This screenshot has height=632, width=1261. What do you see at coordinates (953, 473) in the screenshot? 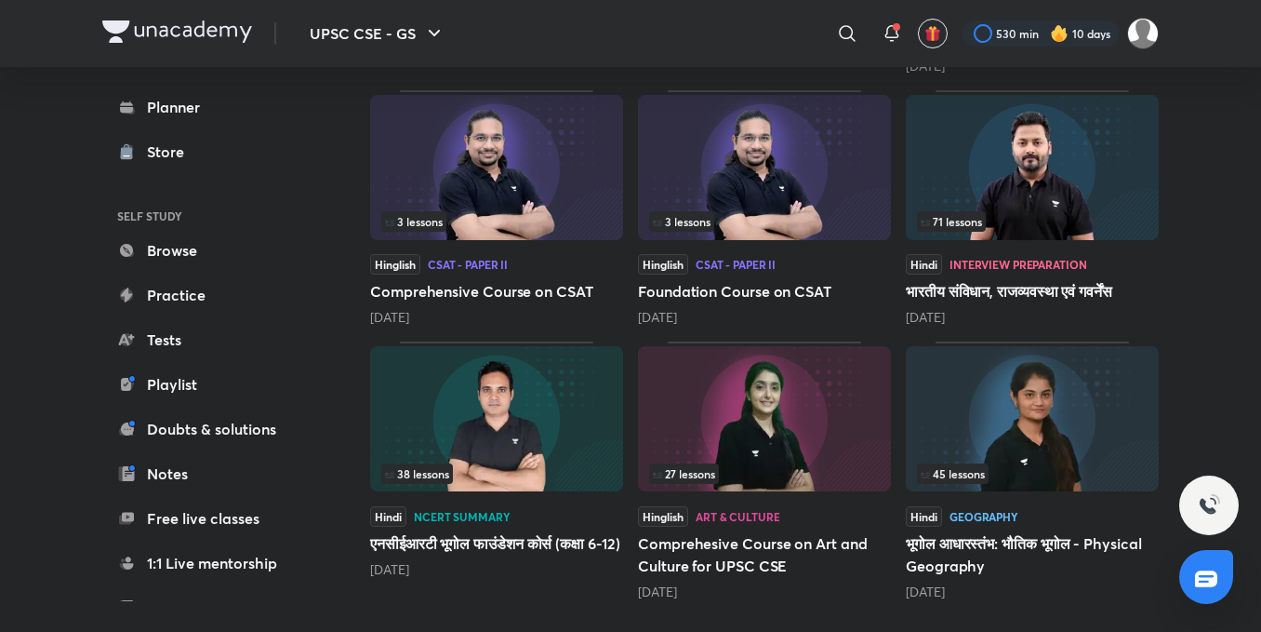
I see `span: 45 lessons` at bounding box center [953, 473].